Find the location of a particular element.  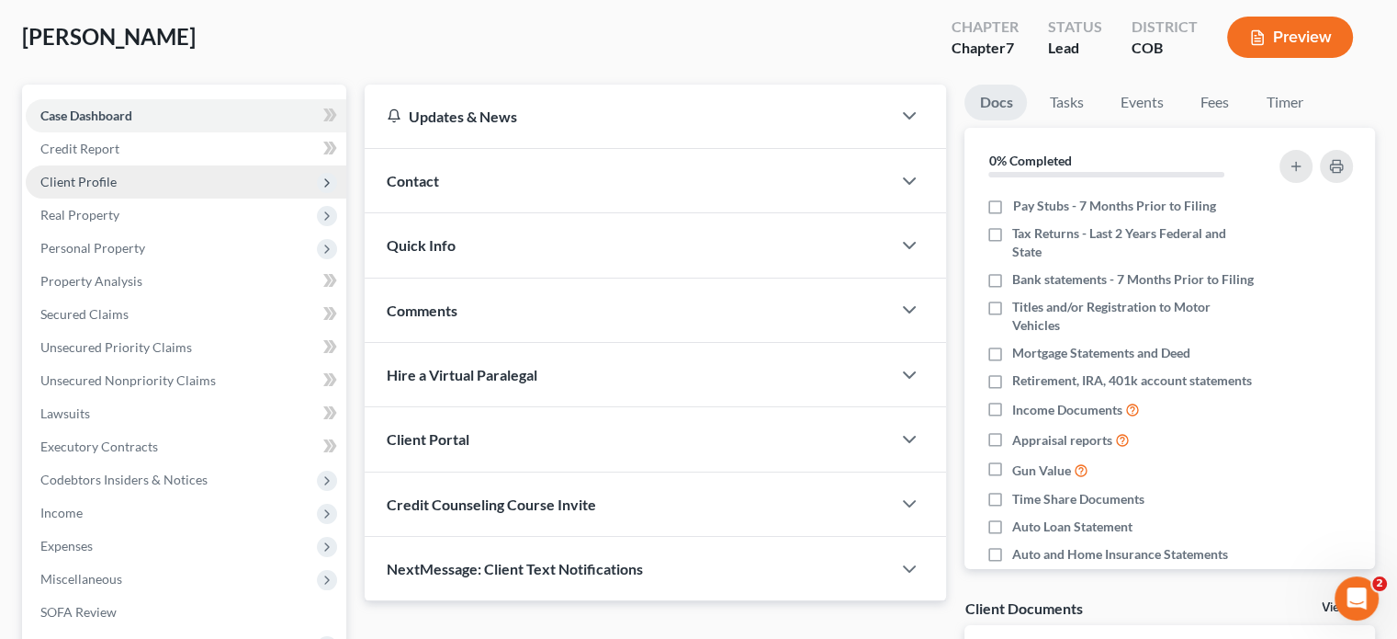

span: Titles and/or Registration to Motor Vehicles is located at coordinates (1135, 316).